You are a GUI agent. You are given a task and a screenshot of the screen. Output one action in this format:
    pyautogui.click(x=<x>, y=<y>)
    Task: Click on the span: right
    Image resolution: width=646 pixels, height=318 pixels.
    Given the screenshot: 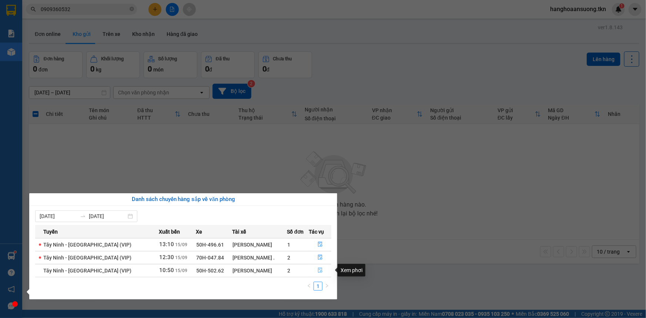 What is the action you would take?
    pyautogui.click(x=327, y=286)
    